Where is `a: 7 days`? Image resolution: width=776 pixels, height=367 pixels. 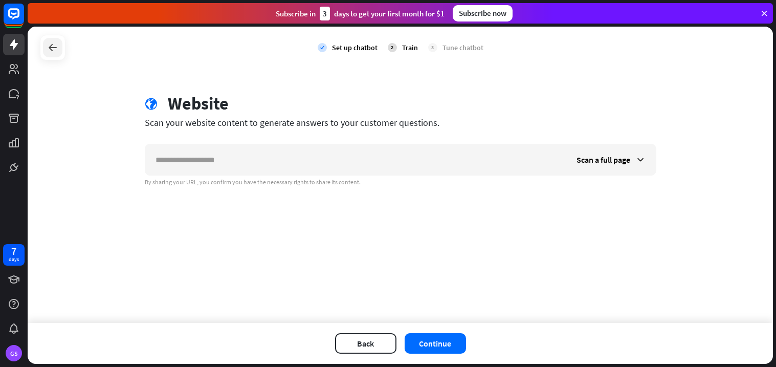
a: 7 days is located at coordinates (14, 255).